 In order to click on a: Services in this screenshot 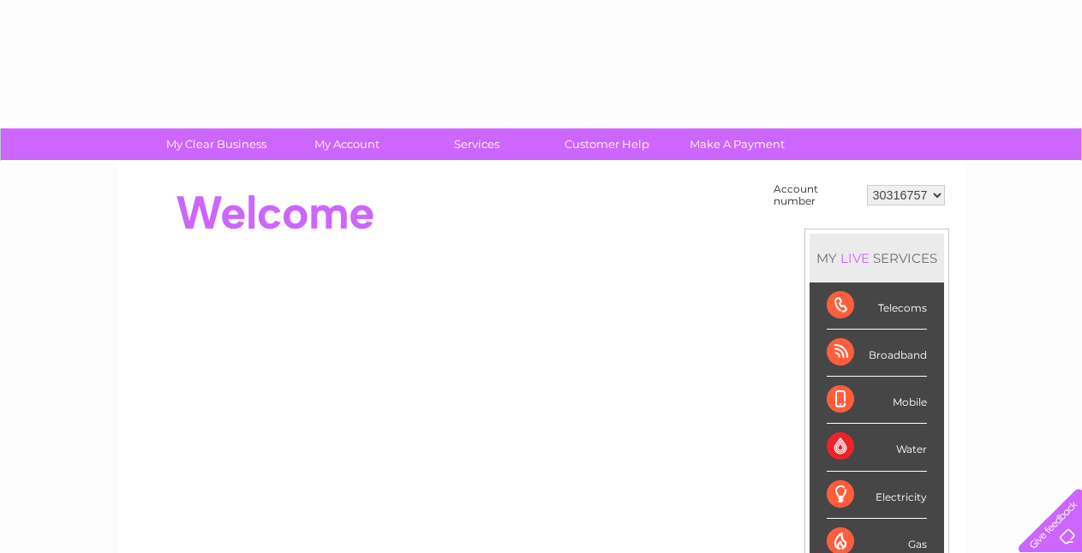, I will do `click(476, 144)`.